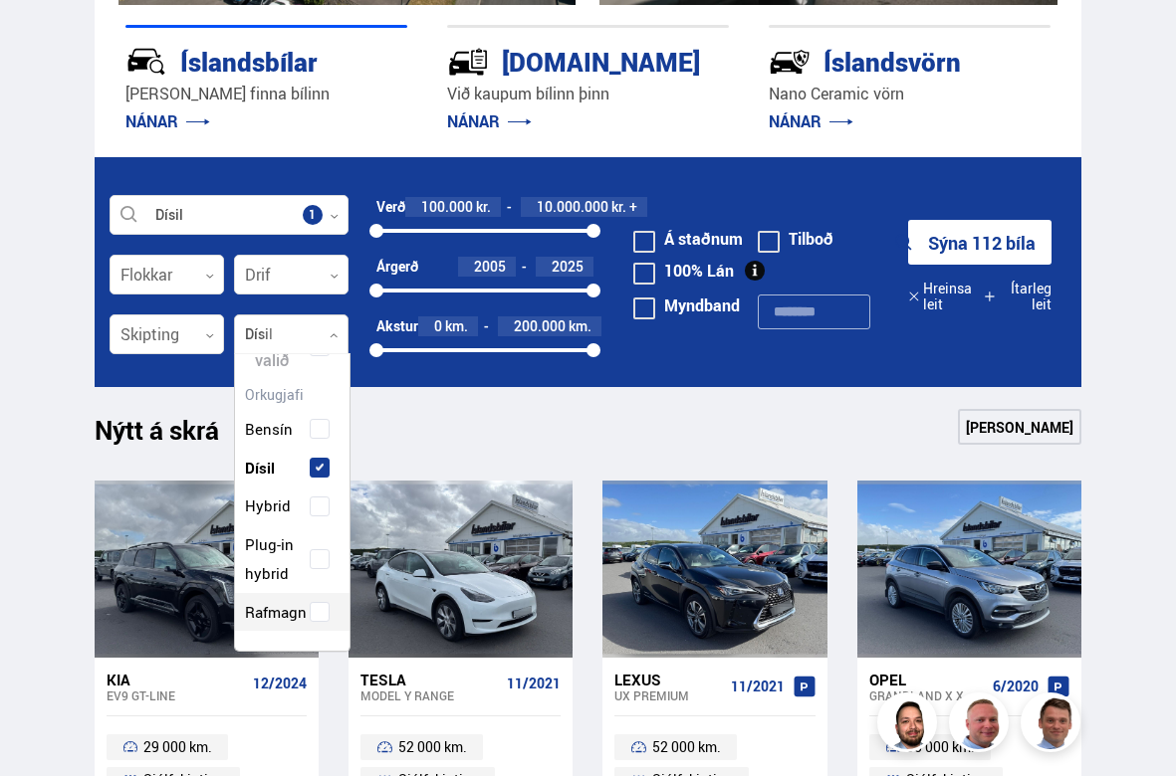  What do you see at coordinates (268, 506) in the screenshot?
I see `span: Hybrid` at bounding box center [268, 506].